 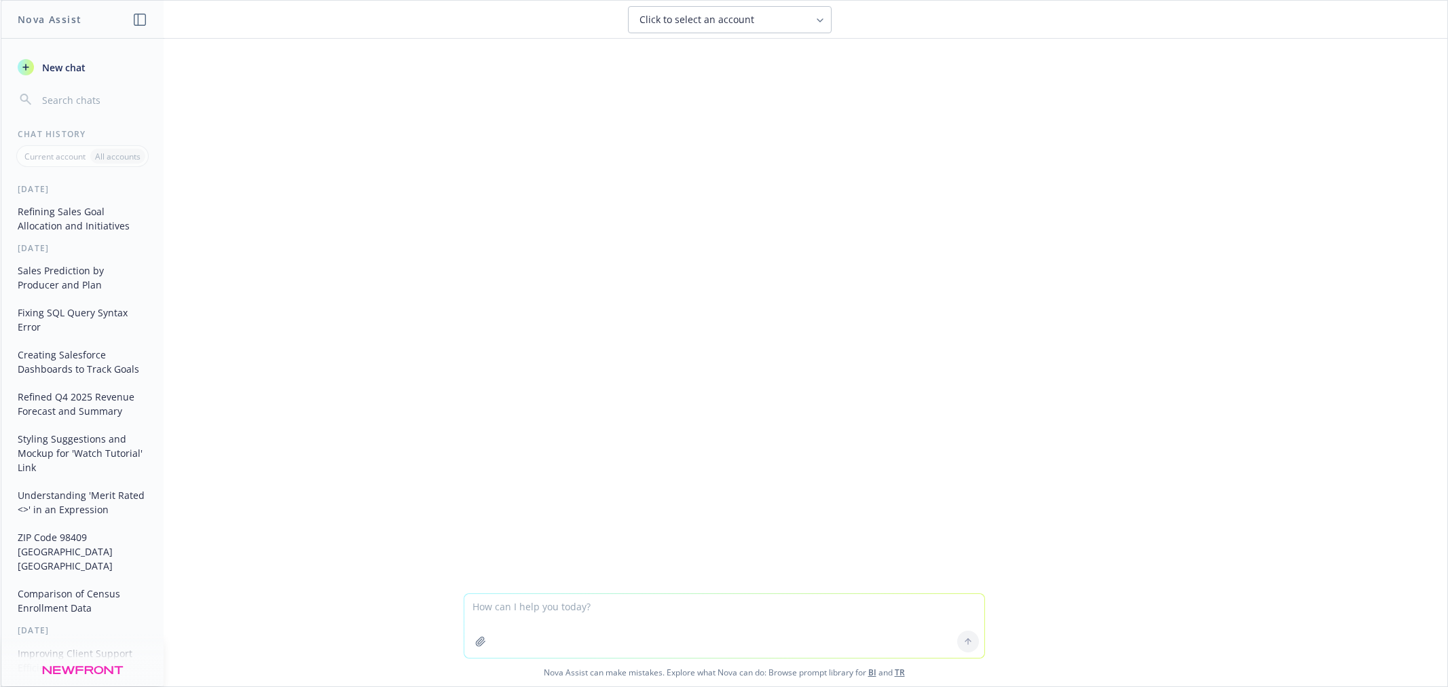 What do you see at coordinates (82, 453) in the screenshot?
I see `button: Styling Suggestions and Mockup for 'Watch Tutorial' Link` at bounding box center [82, 453].